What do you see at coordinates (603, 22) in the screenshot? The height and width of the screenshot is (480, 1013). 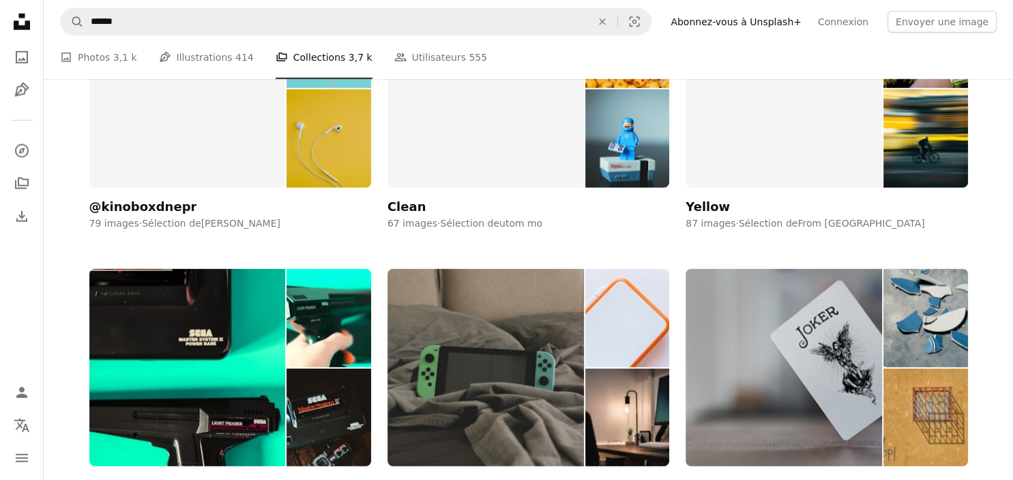 I see `button: Effacer` at bounding box center [603, 22].